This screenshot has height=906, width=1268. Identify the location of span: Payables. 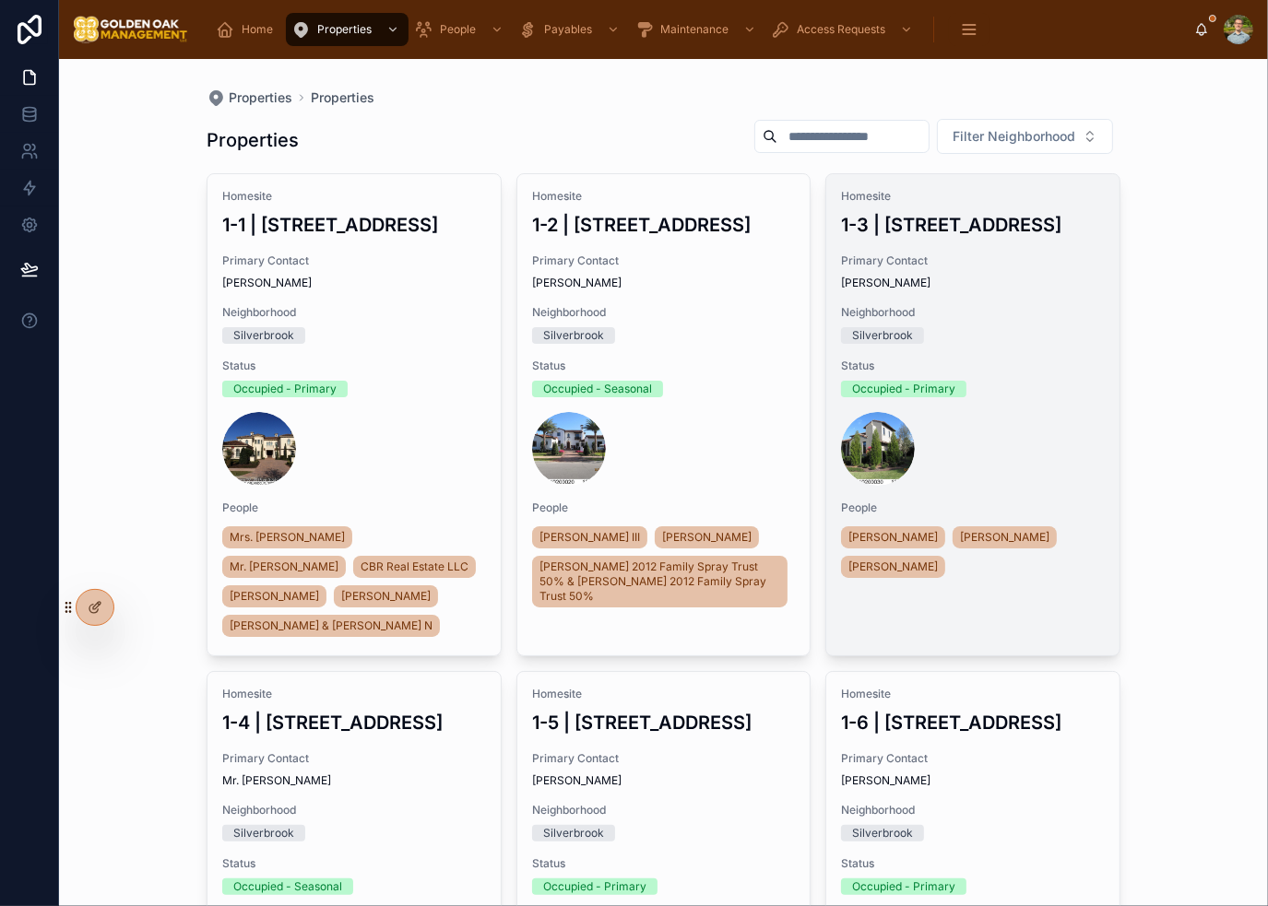
(568, 30).